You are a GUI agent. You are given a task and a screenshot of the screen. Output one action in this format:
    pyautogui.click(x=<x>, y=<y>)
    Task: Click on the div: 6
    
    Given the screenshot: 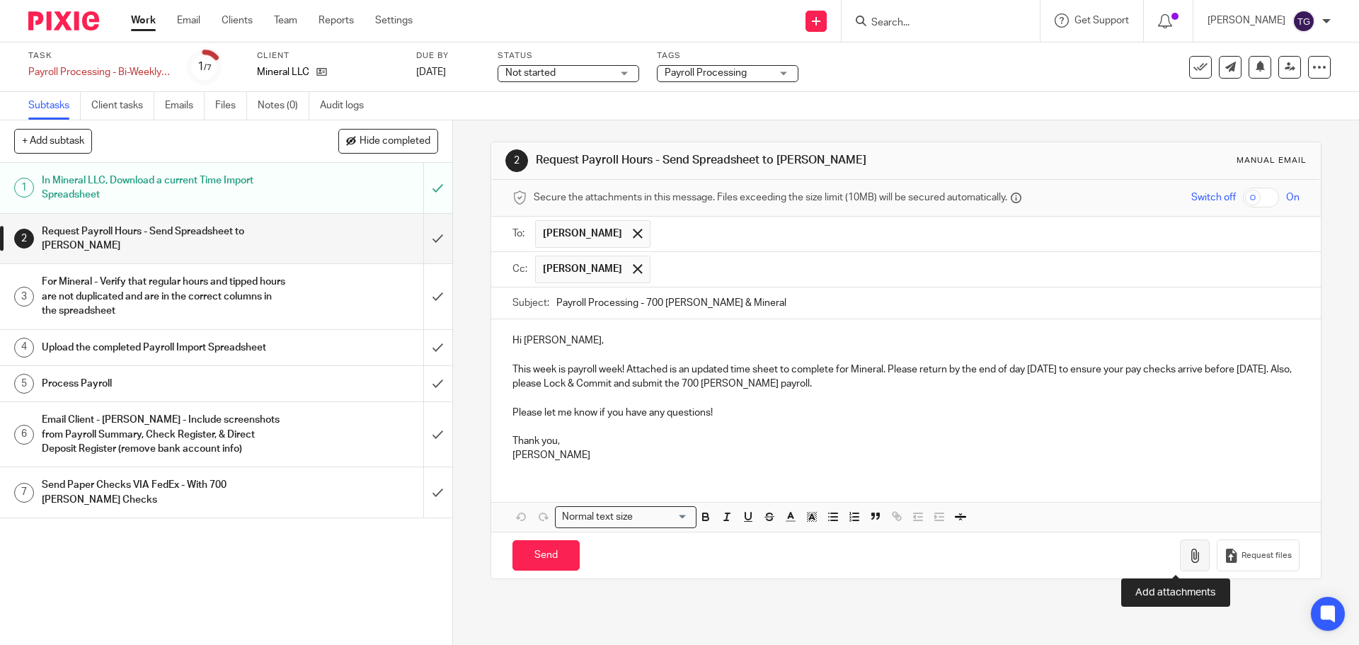 What is the action you would take?
    pyautogui.click(x=24, y=435)
    